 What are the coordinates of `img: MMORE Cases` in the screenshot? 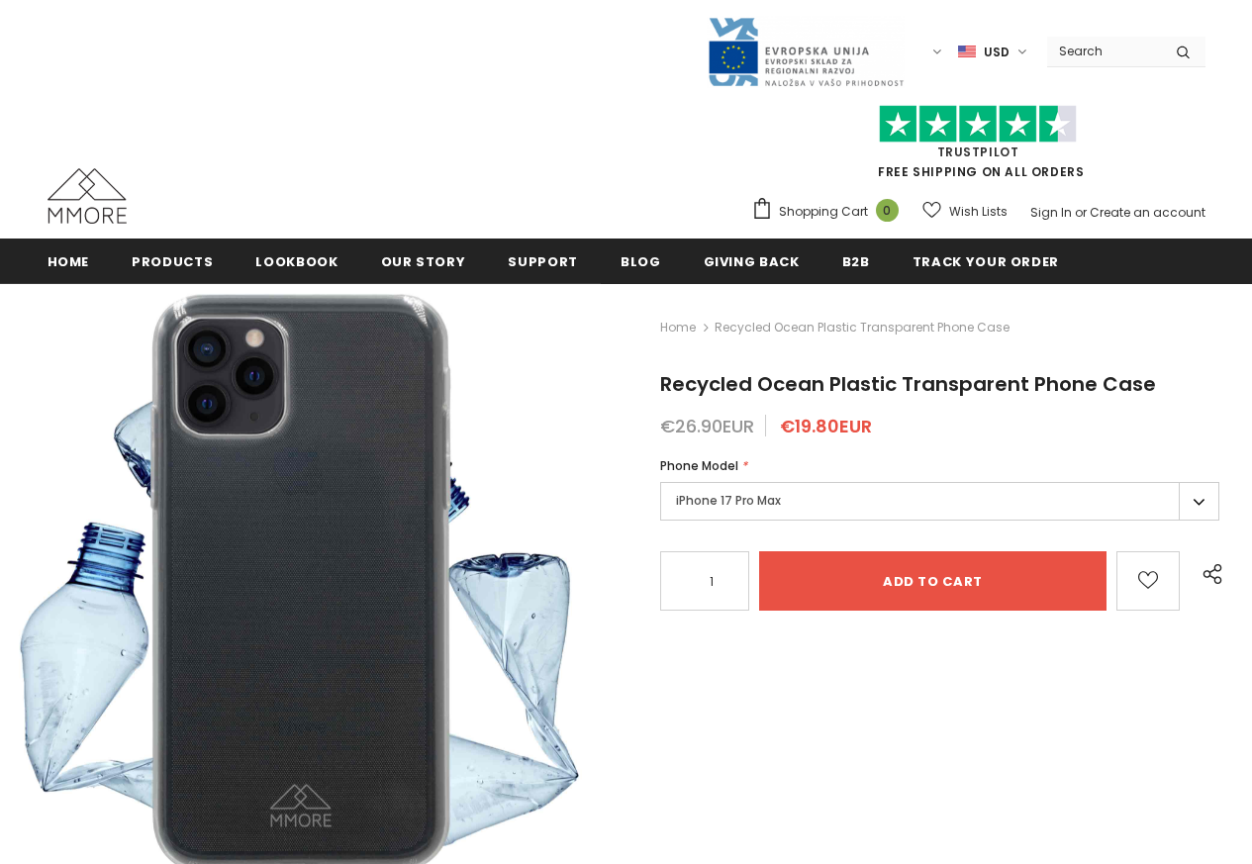 It's located at (87, 196).